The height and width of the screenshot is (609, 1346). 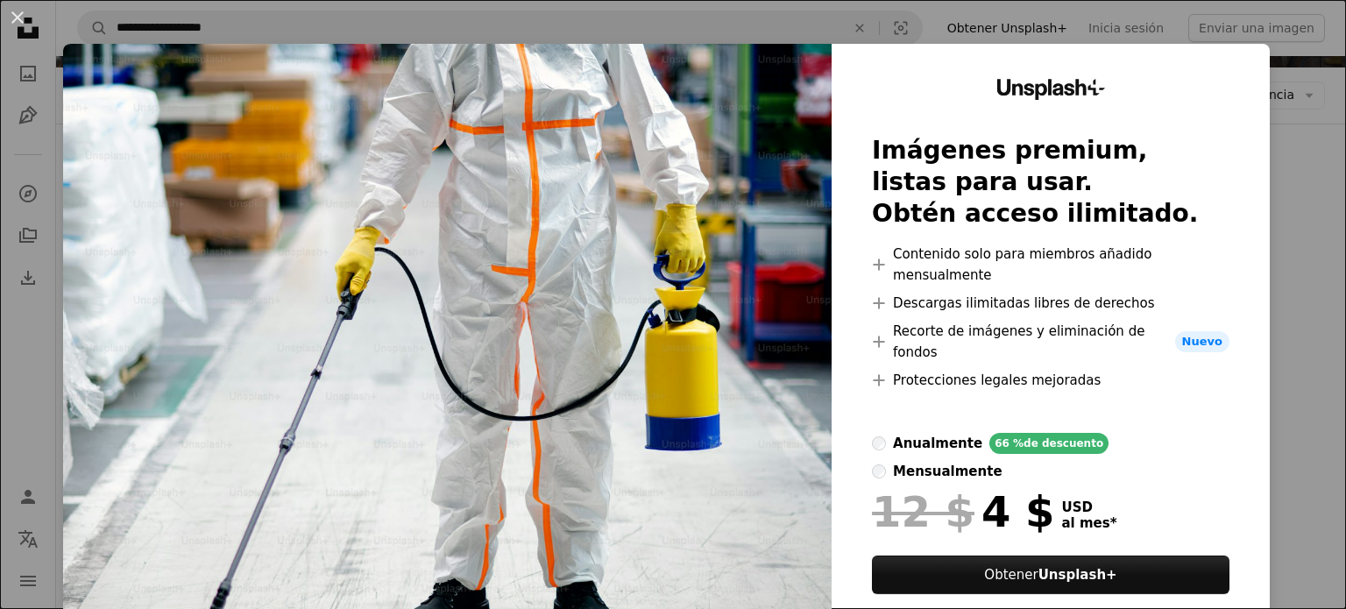 I want to click on div: mensualmente, so click(x=947, y=471).